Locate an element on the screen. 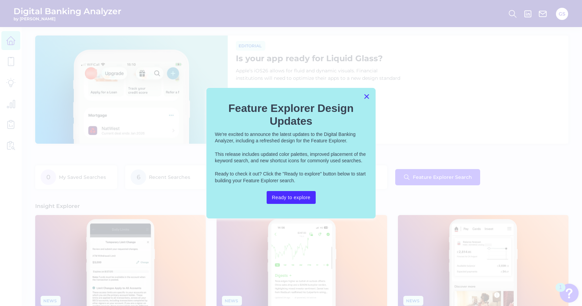  h2: Feature Explorer Design Updates is located at coordinates (291, 115).